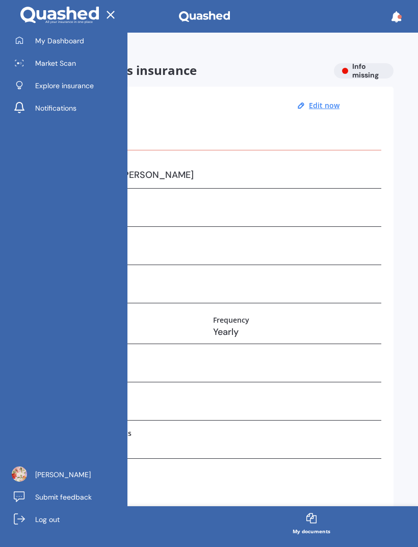  What do you see at coordinates (231, 320) in the screenshot?
I see `label: Frequency` at bounding box center [231, 320].